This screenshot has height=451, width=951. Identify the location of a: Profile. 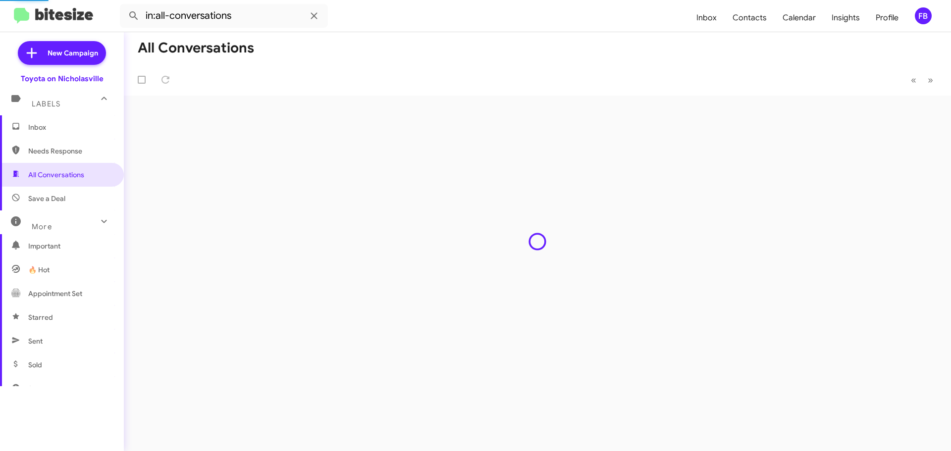
(887, 18).